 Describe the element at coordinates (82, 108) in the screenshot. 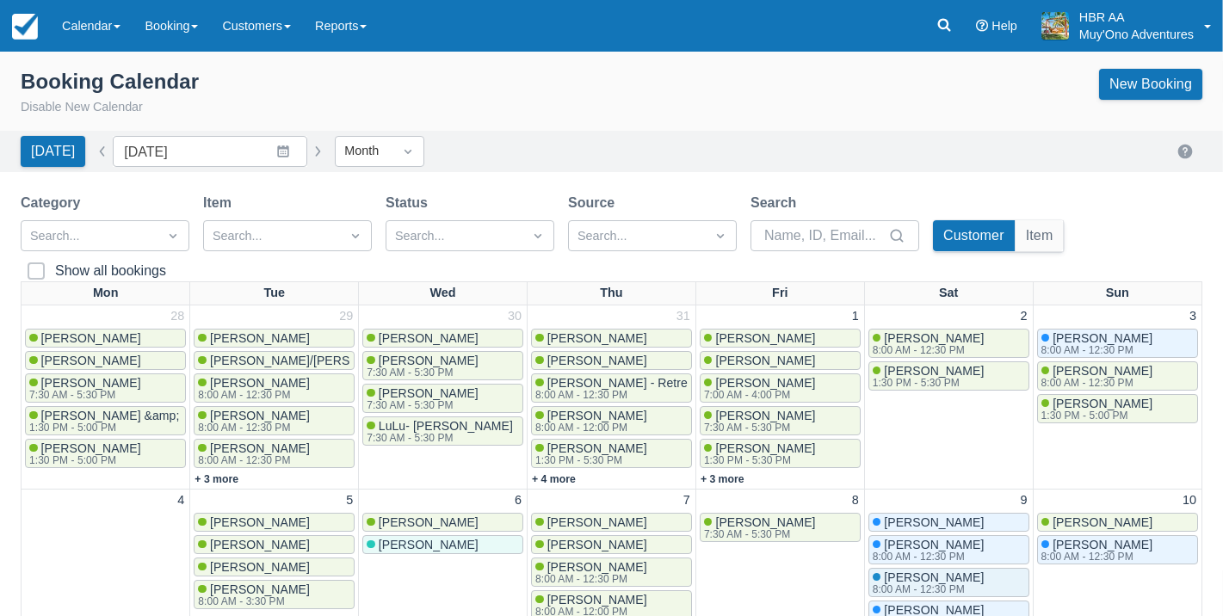

I see `button: Disable New Calendar` at that location.